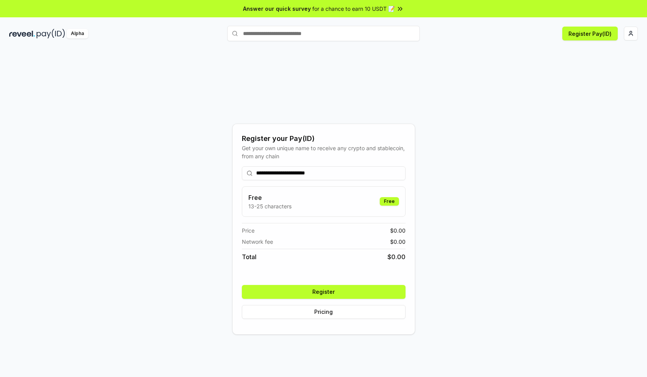  What do you see at coordinates (590, 34) in the screenshot?
I see `button: Register Pay(ID)` at bounding box center [590, 34].